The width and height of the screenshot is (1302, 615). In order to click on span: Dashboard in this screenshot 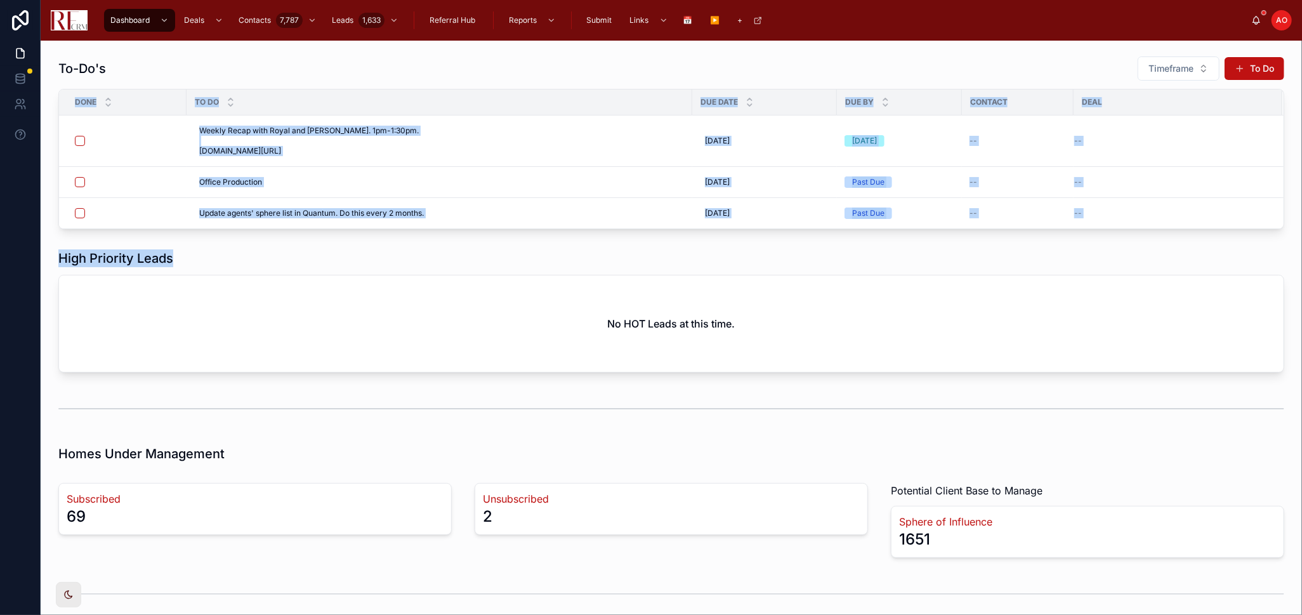, I will do `click(130, 20)`.